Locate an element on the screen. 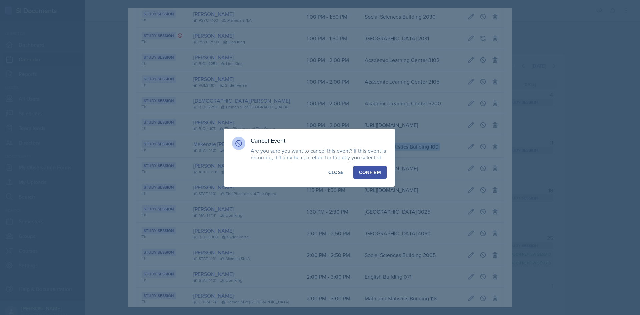 The width and height of the screenshot is (640, 315). div: Close is located at coordinates (336, 172).